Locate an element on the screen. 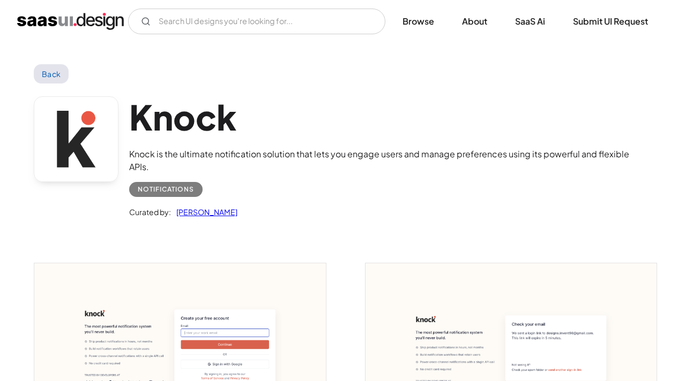  input: Search UI designs you're looking for... is located at coordinates (257, 21).